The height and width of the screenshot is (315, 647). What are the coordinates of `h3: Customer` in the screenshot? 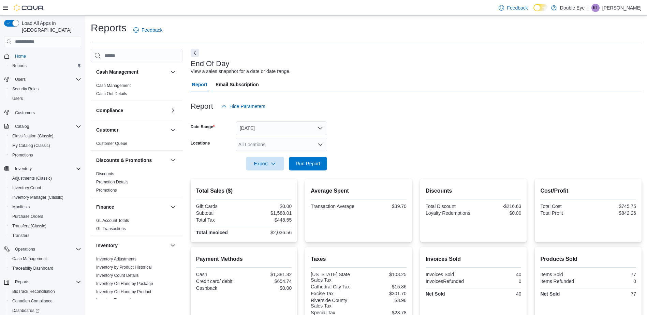 It's located at (107, 130).